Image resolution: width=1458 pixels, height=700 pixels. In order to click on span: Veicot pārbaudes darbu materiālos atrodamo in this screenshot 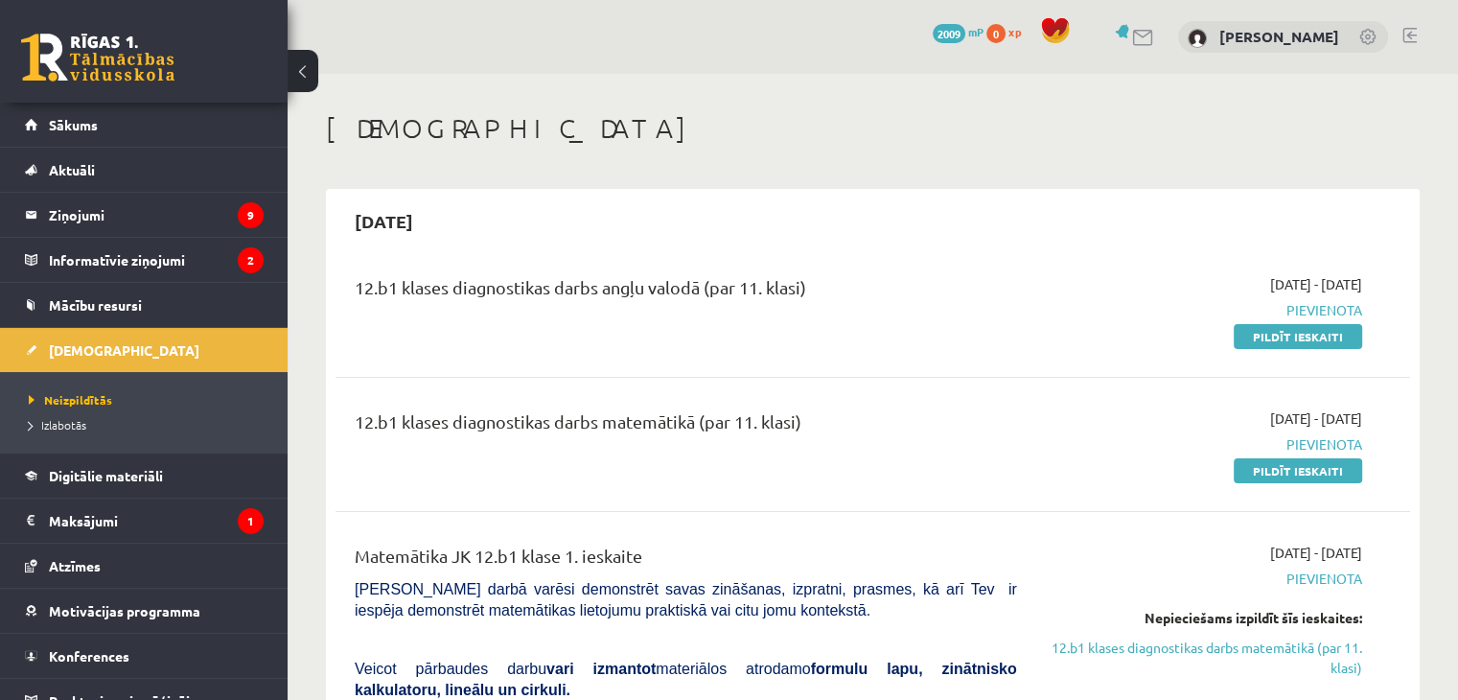, I will do `click(685, 679)`.